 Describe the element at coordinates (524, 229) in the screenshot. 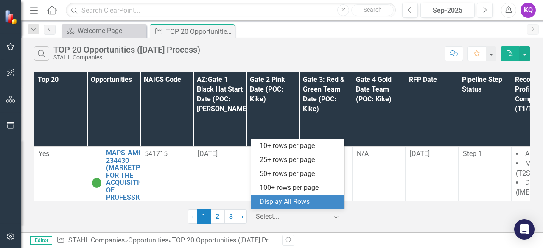

I see `div: Open Intercom Messenger` at that location.